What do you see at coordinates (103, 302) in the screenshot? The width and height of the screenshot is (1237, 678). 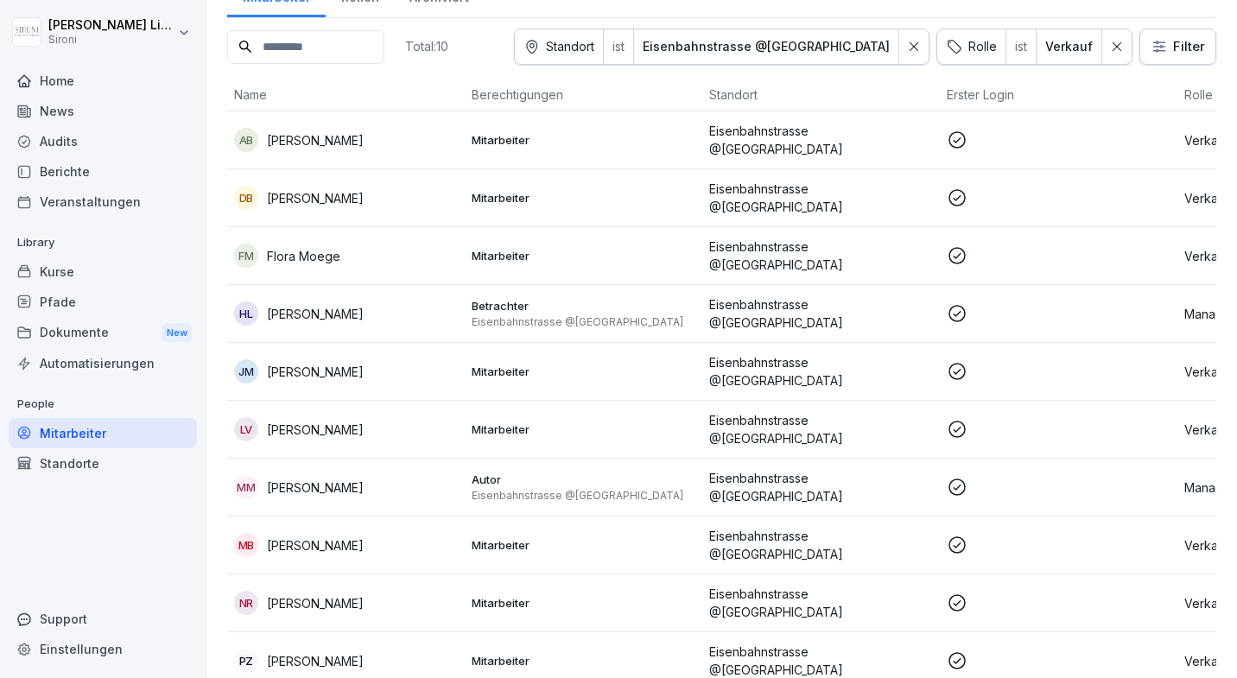 I see `a: Pfade` at bounding box center [103, 302].